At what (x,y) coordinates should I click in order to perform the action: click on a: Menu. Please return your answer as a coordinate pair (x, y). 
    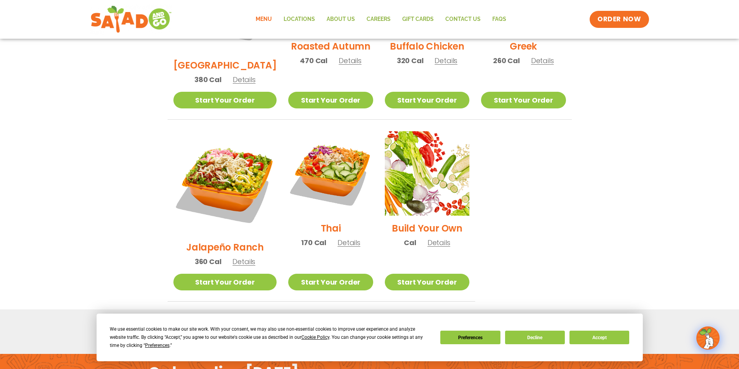
    Looking at the image, I should click on (264, 19).